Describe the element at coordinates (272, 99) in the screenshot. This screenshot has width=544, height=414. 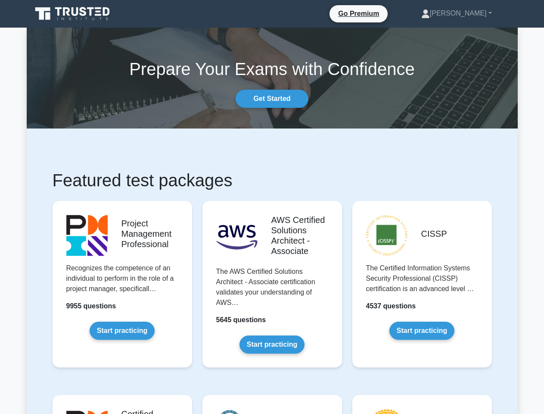
I see `a: Get Started` at that location.